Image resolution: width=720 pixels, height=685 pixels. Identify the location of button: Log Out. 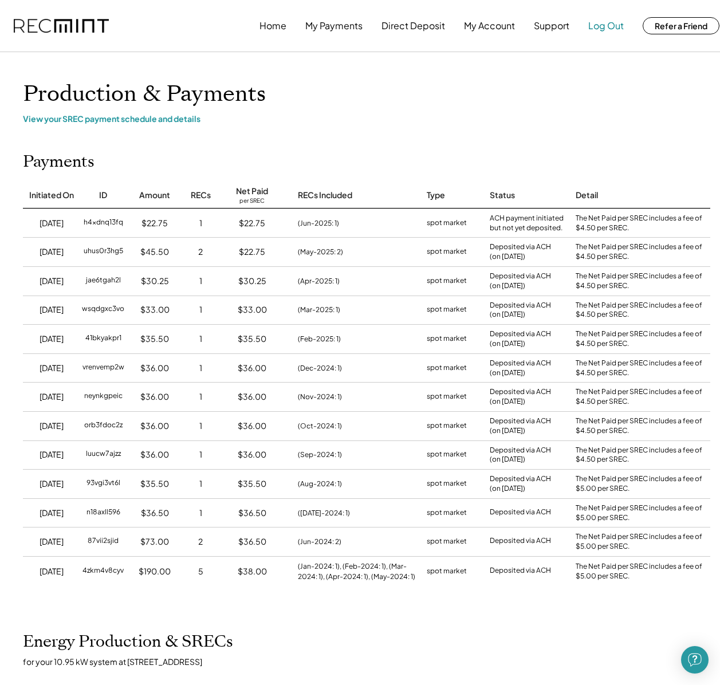
(606, 26).